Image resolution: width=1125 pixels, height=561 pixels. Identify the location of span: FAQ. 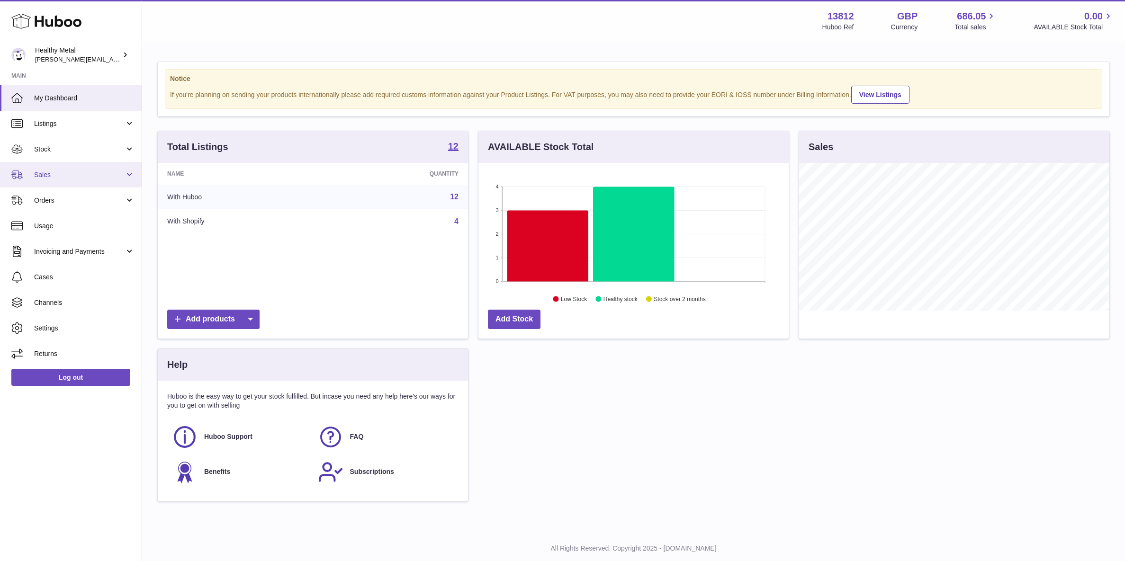
(357, 437).